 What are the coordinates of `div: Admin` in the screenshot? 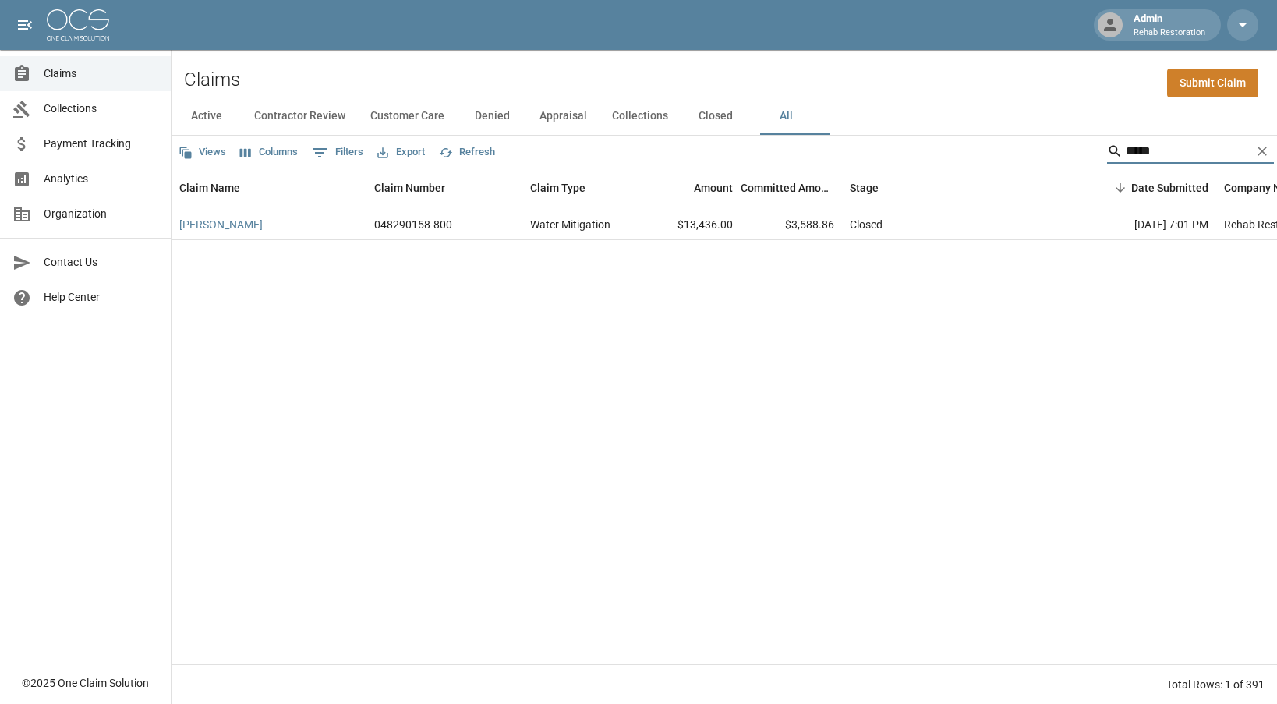 It's located at (1170, 25).